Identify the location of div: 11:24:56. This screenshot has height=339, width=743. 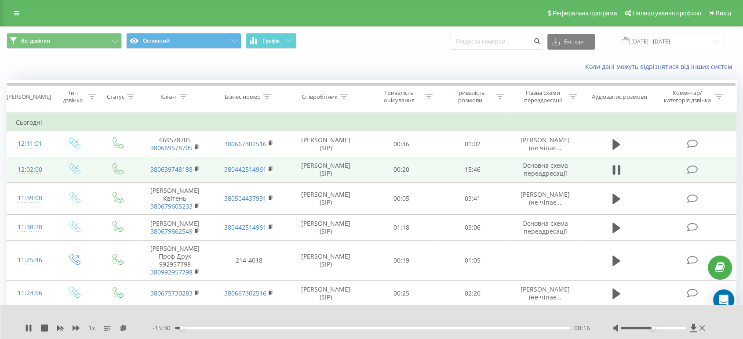
(29, 293).